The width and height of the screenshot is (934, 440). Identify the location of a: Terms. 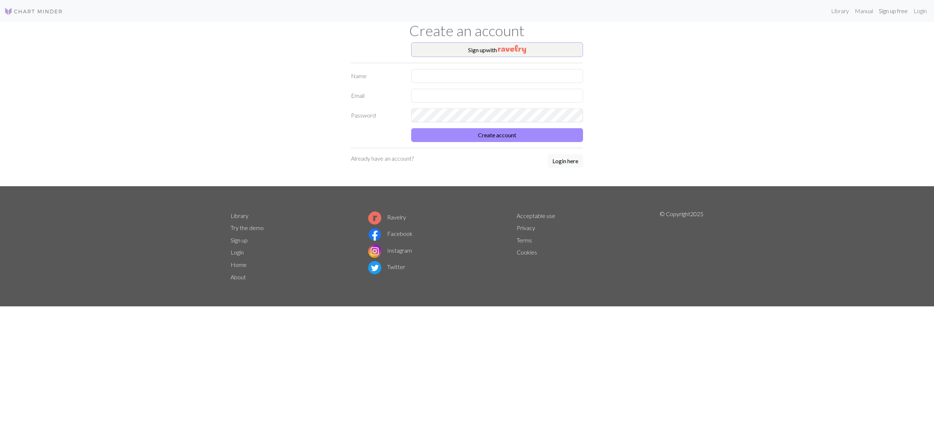
(524, 240).